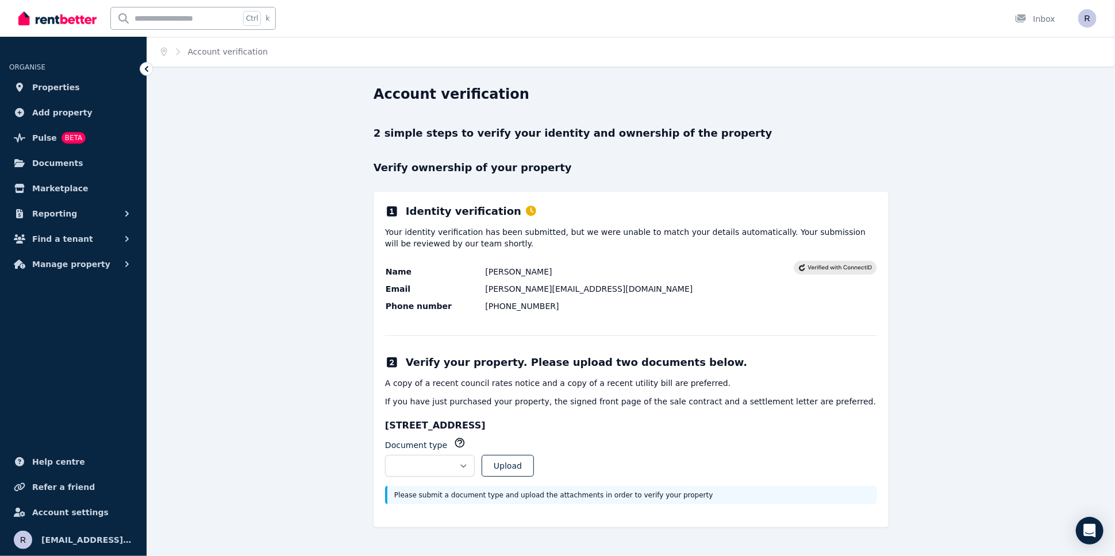  I want to click on span: Account settings, so click(70, 512).